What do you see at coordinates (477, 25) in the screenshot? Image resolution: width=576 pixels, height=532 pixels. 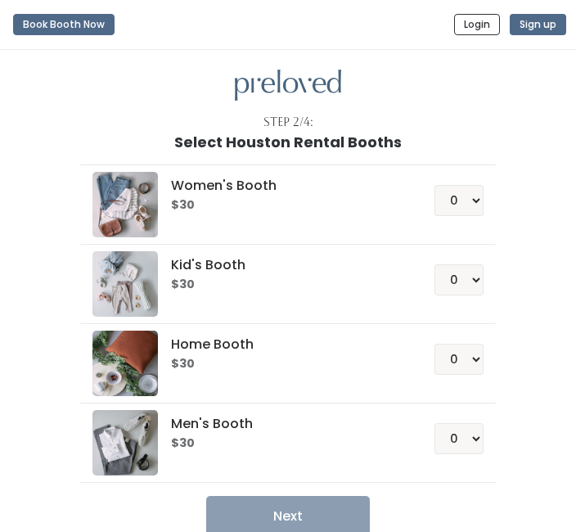 I see `button: Login` at bounding box center [477, 25].